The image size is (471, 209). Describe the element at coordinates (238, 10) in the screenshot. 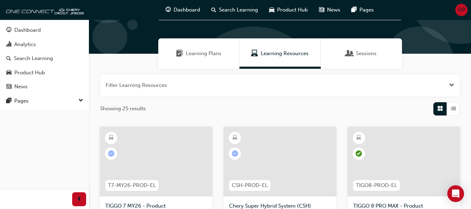

I see `span: Search Learning` at that location.